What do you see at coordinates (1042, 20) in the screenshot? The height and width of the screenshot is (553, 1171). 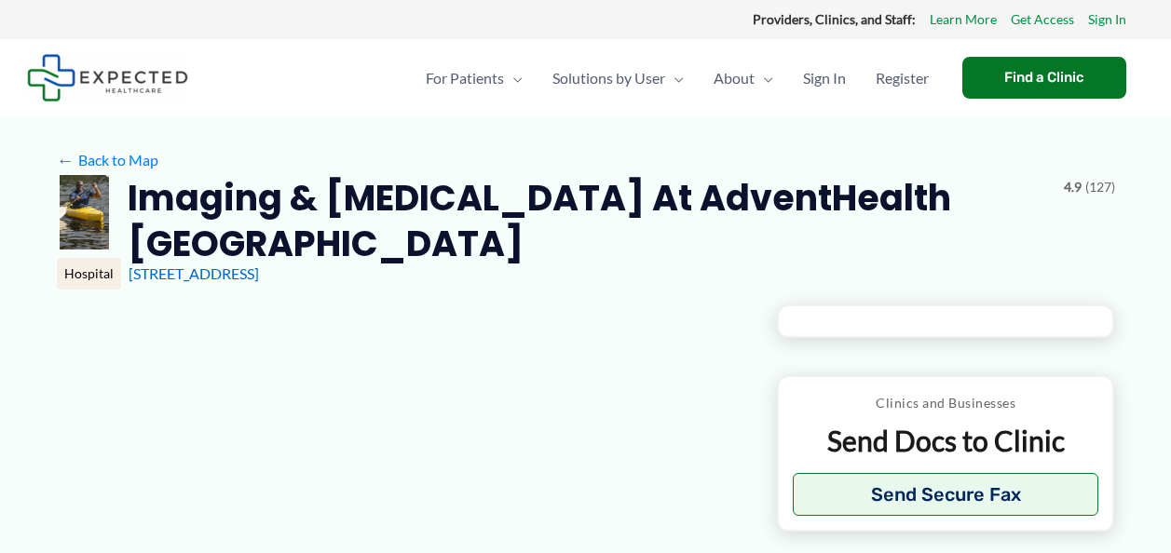 I see `a: Get Access` at bounding box center [1042, 20].